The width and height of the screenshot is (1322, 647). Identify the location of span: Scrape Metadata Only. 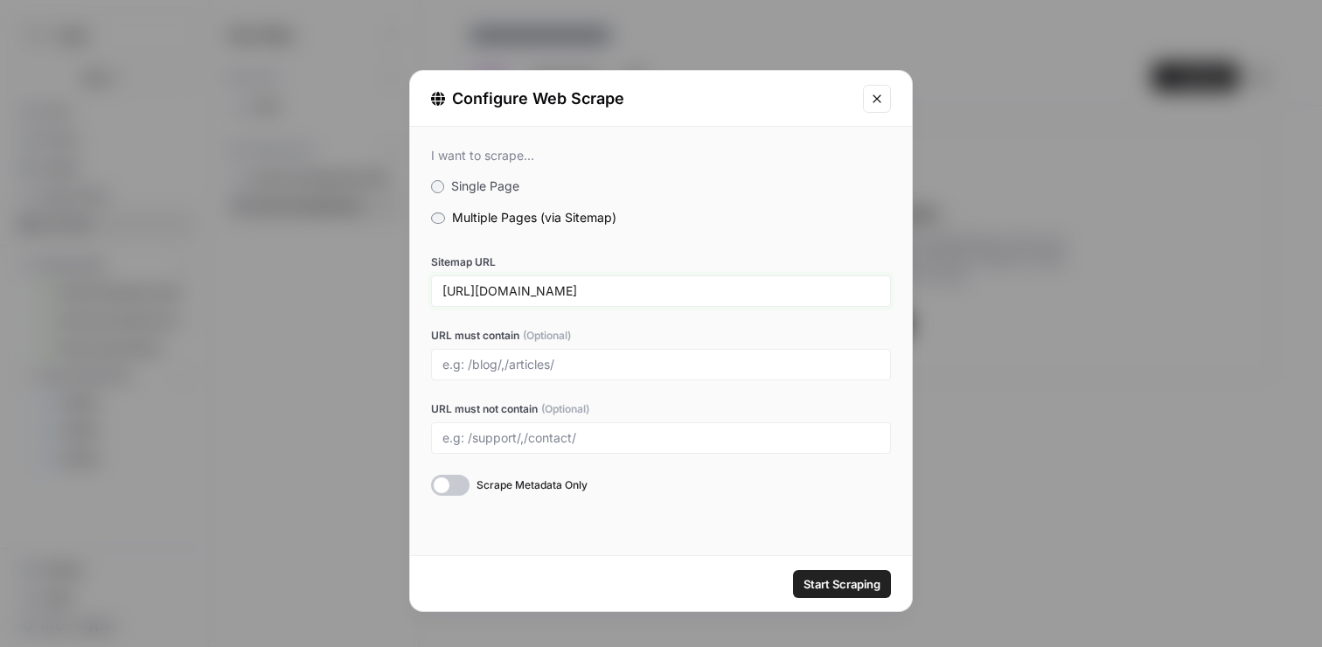
(532, 485).